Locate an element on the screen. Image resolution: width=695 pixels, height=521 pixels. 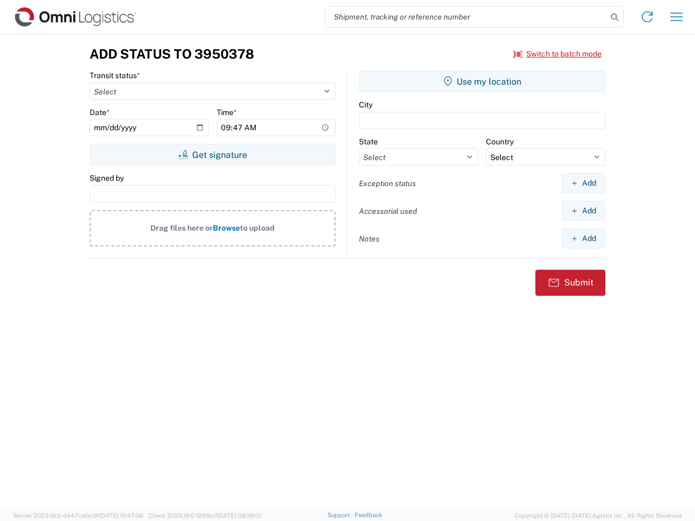
span: Browse is located at coordinates (226, 228).